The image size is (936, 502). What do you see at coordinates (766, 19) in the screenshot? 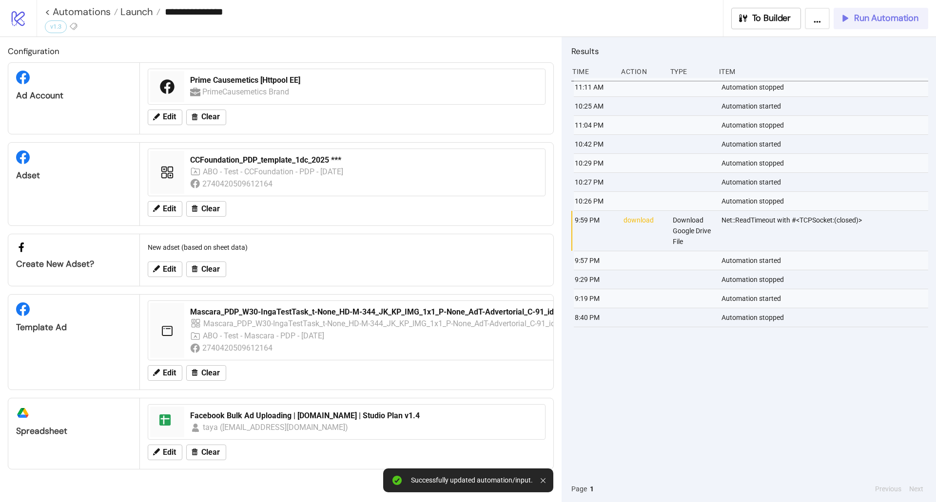
I see `button: To Builder` at bounding box center [766, 19].